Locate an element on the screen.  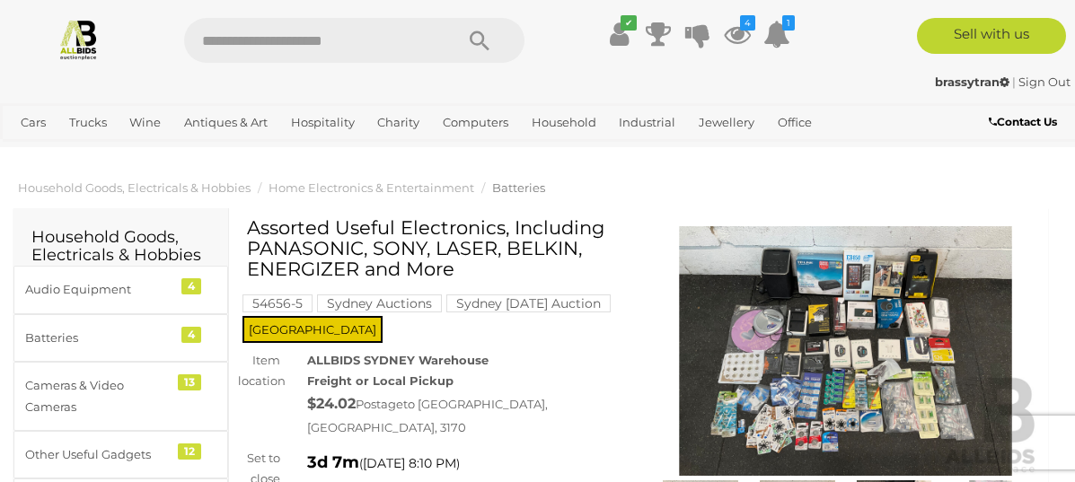
div: Postage is located at coordinates (466, 415).